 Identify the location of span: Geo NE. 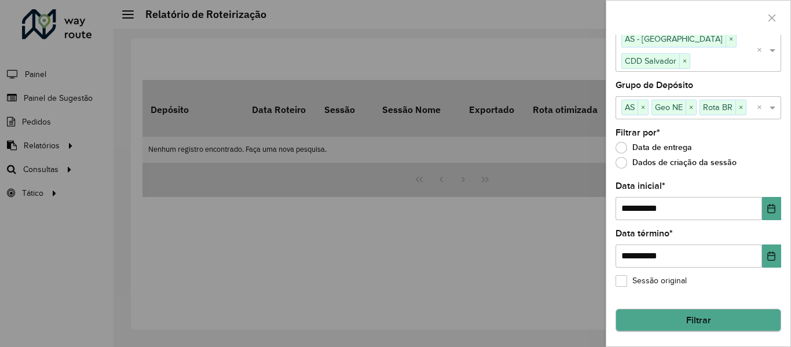
(669, 107).